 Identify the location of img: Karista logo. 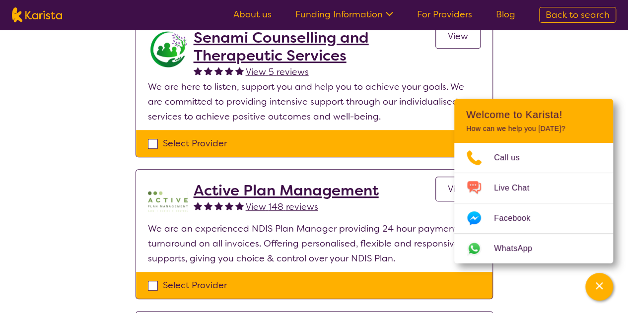
(37, 15).